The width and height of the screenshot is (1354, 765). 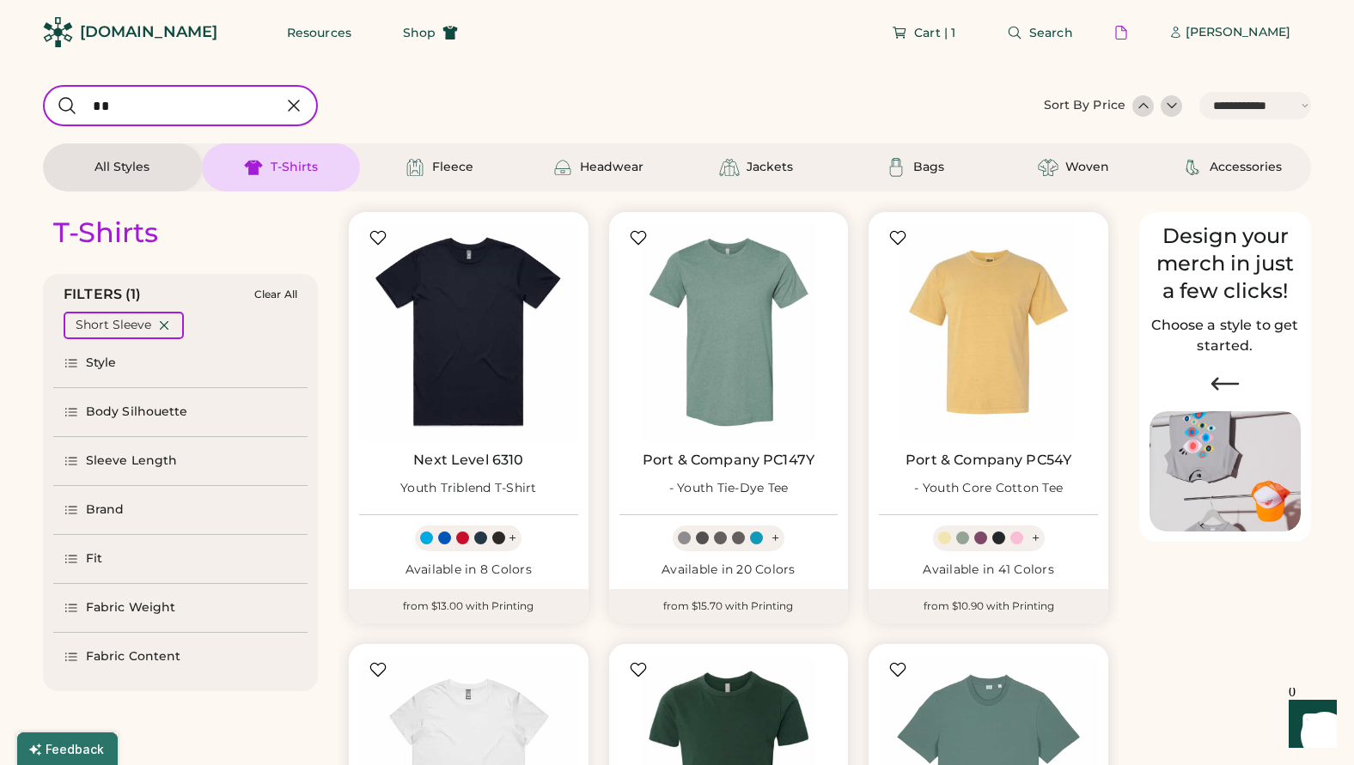 What do you see at coordinates (928, 167) in the screenshot?
I see `div: Bags` at bounding box center [928, 167].